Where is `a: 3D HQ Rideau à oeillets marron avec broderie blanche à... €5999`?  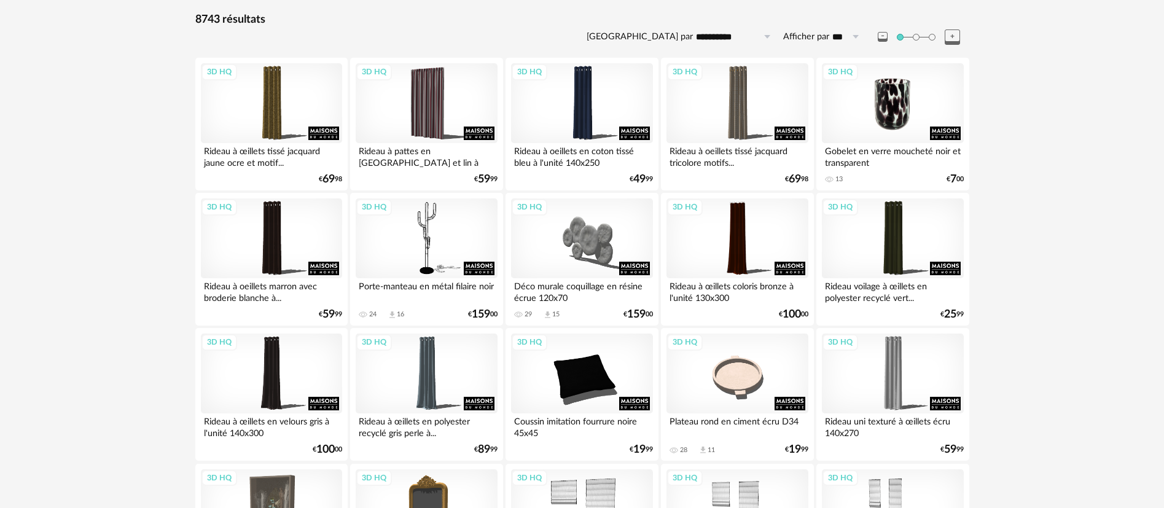 a: 3D HQ Rideau à oeillets marron avec broderie blanche à... €5999 is located at coordinates (271, 259).